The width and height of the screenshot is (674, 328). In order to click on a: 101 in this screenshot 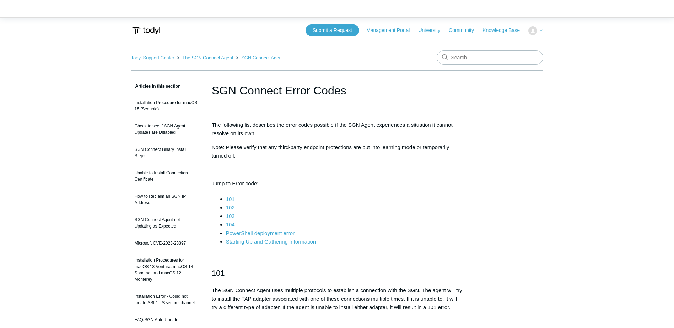, I will do `click(230, 199)`.